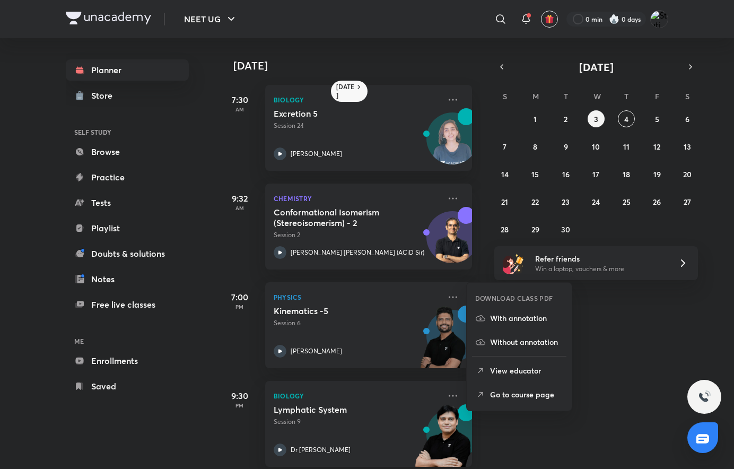 The image size is (734, 469). What do you see at coordinates (566, 202) in the screenshot?
I see `button: September 23, 2025` at bounding box center [566, 202].